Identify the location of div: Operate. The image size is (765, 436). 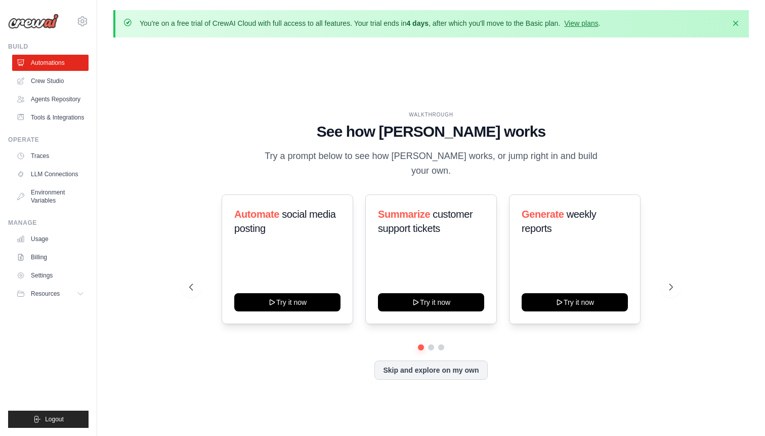
(48, 140).